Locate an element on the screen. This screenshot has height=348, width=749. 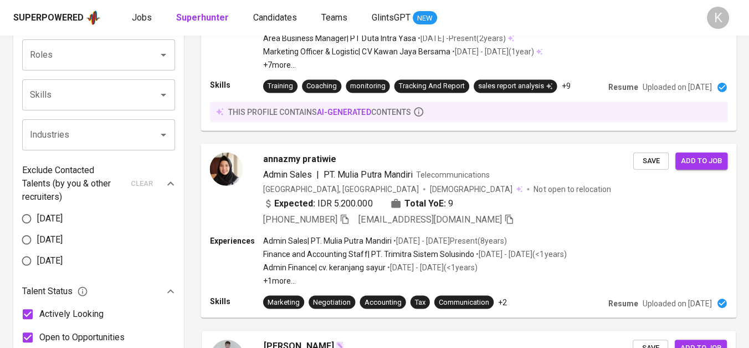
span: PT. Mulia Putra Mandiri is located at coordinates (368, 173).